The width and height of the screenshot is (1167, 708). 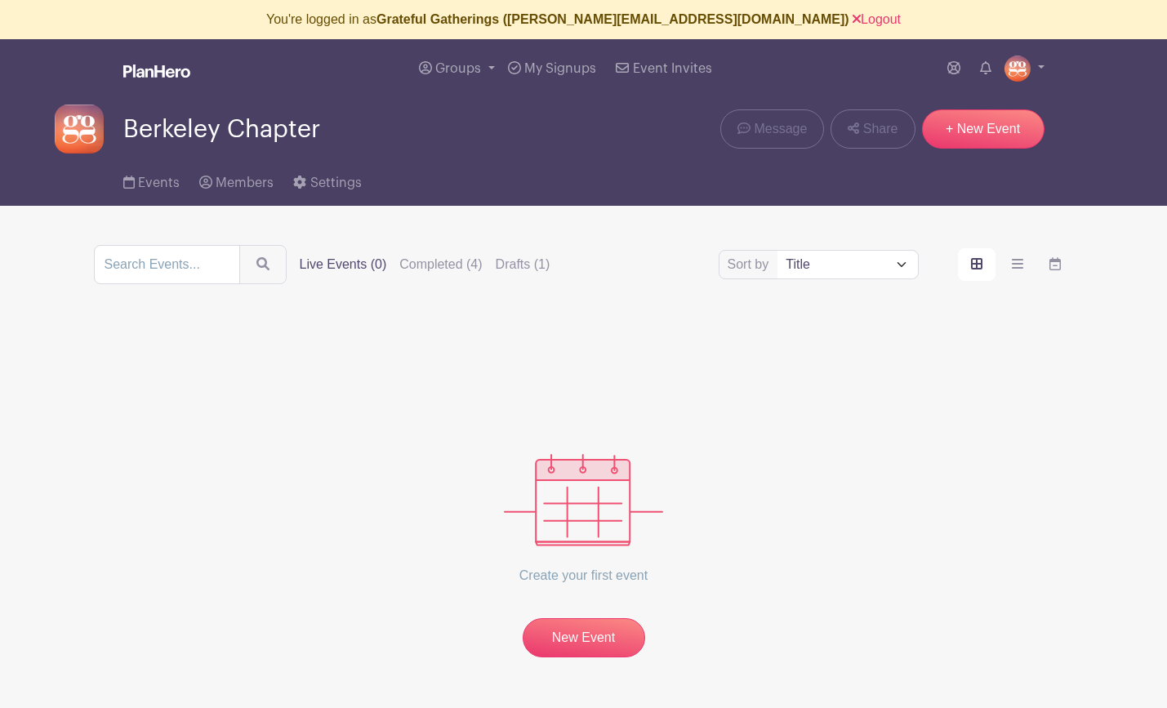 I want to click on span: Settings, so click(x=336, y=183).